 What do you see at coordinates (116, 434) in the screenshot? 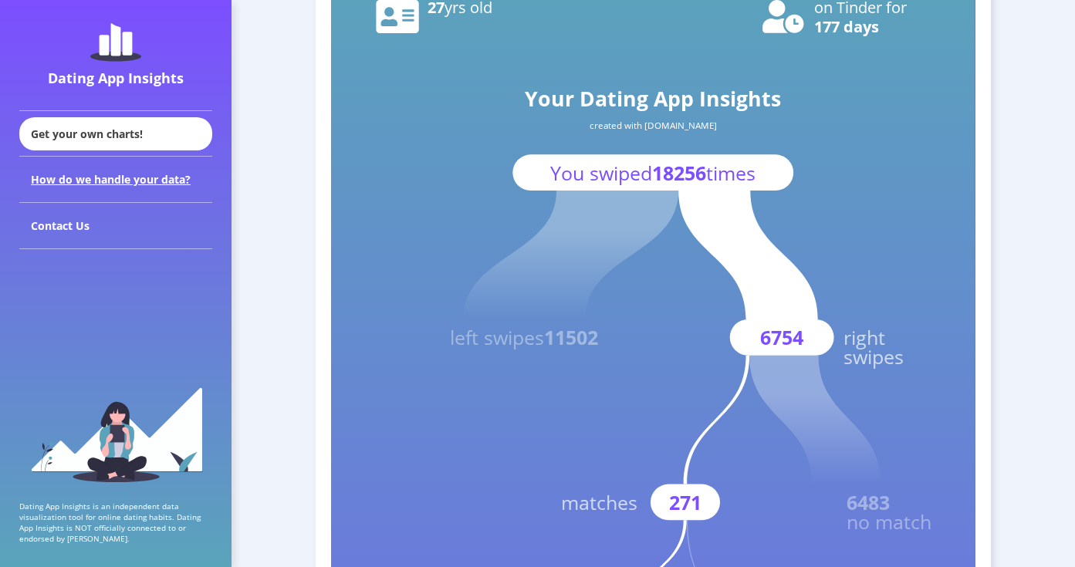
I see `img: sidebar_girl.91b9467e.svg` at bounding box center [116, 434].